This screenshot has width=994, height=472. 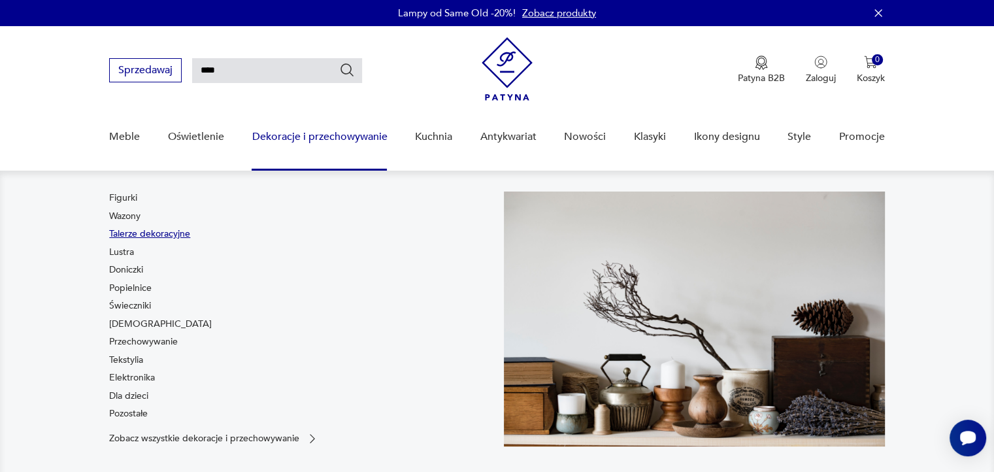 I want to click on img: Patyna - sklep z meblami i dekoracjami vintage, so click(x=507, y=69).